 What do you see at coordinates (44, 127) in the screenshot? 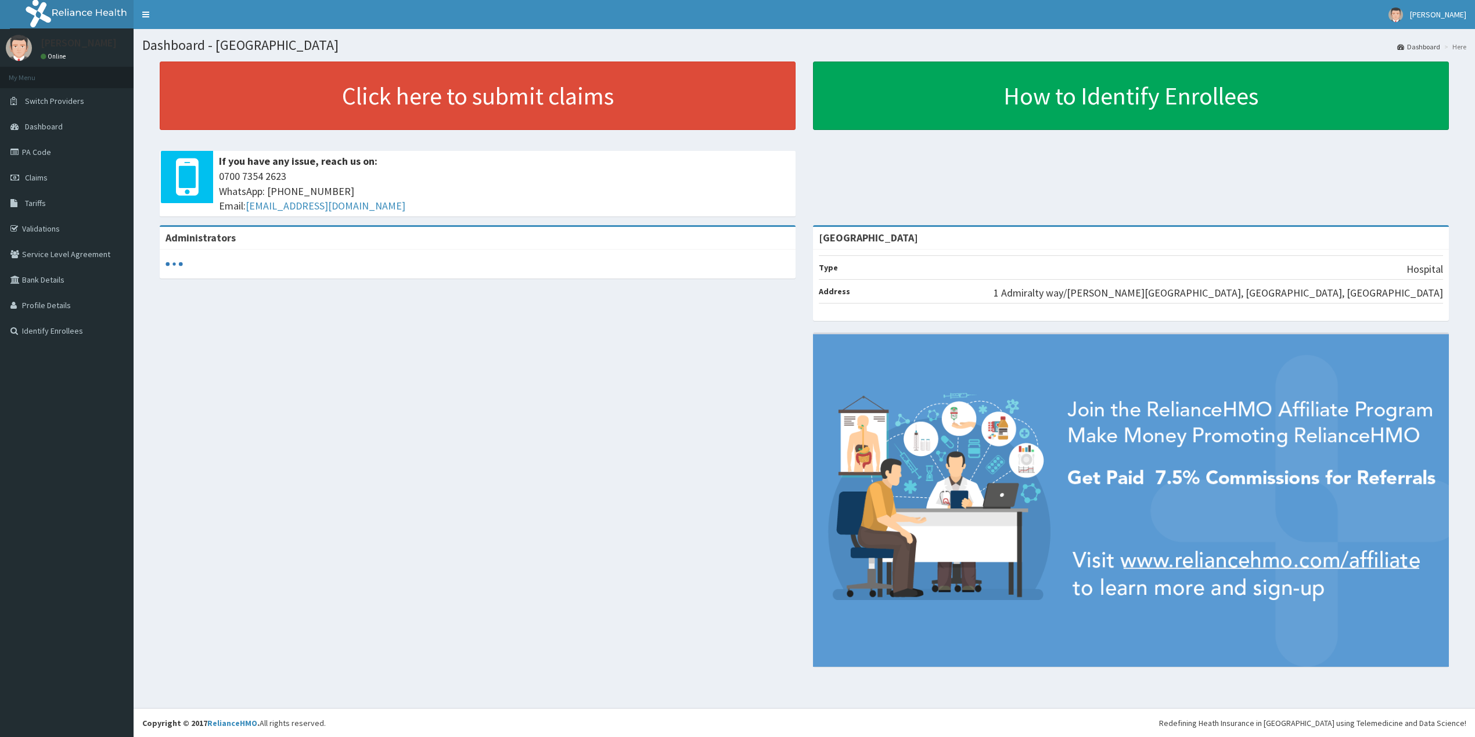
I see `span: Dashboard` at bounding box center [44, 127].